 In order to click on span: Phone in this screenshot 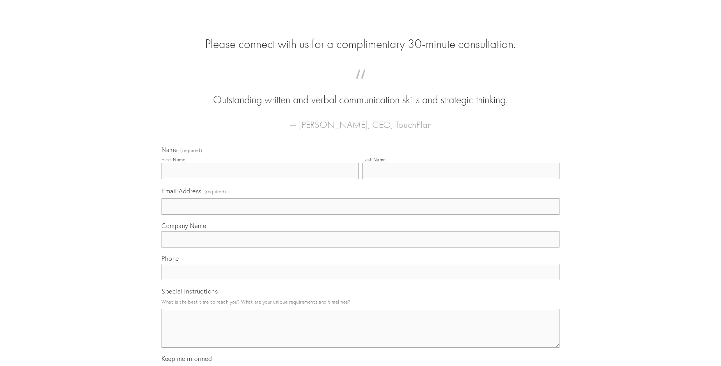, I will do `click(170, 259)`.